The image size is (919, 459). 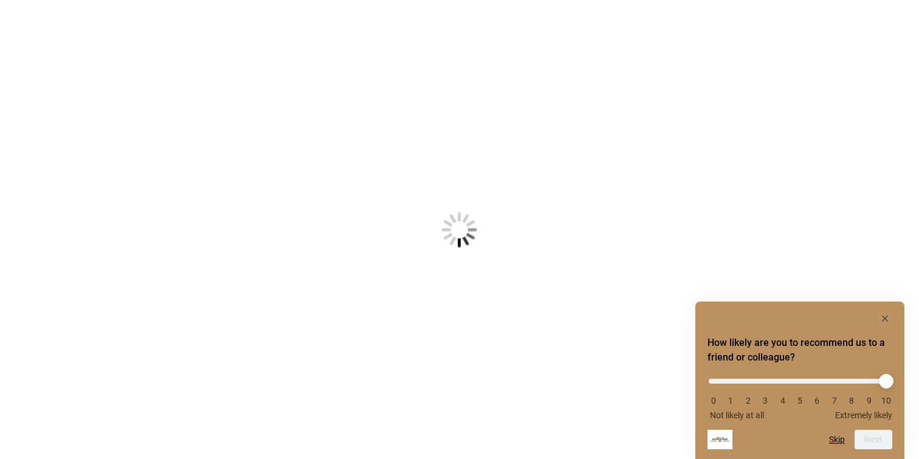 What do you see at coordinates (835, 401) in the screenshot?
I see `li: 7` at bounding box center [835, 401].